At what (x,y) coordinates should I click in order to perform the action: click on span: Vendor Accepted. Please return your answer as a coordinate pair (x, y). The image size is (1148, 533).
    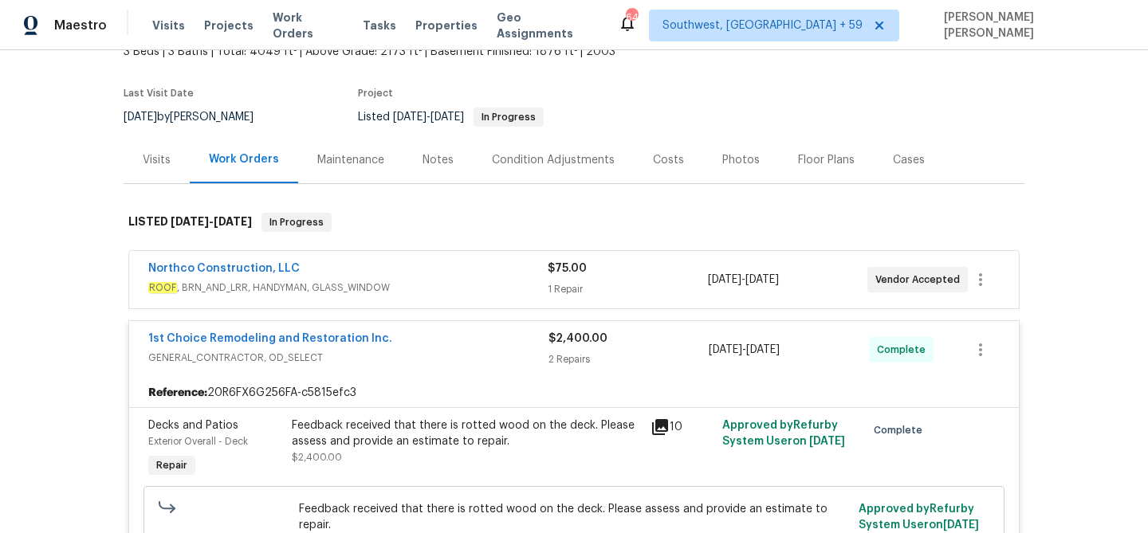
    Looking at the image, I should click on (921, 280).